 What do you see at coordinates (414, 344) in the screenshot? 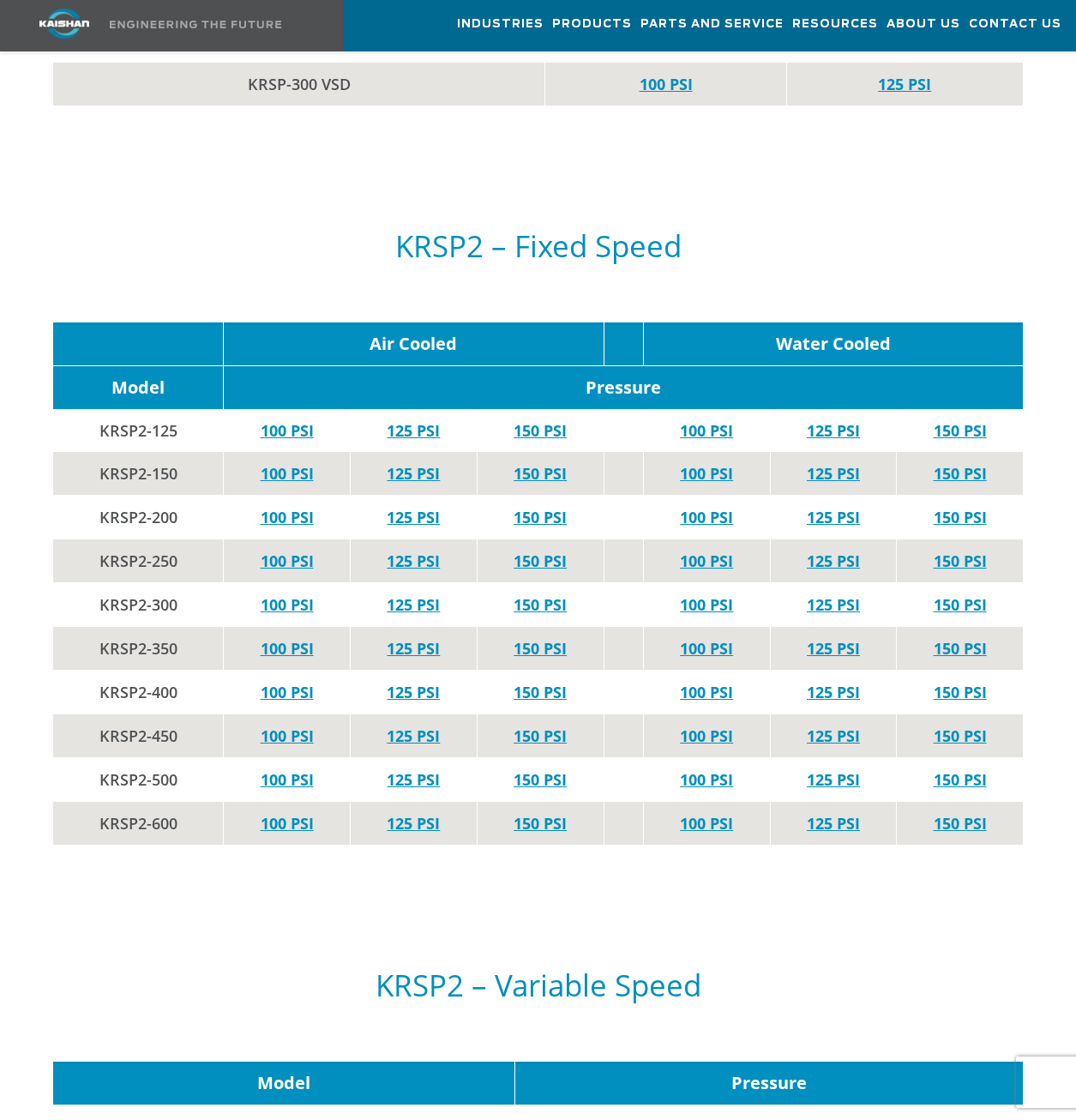
I see `td: Air Cooled` at bounding box center [414, 344].